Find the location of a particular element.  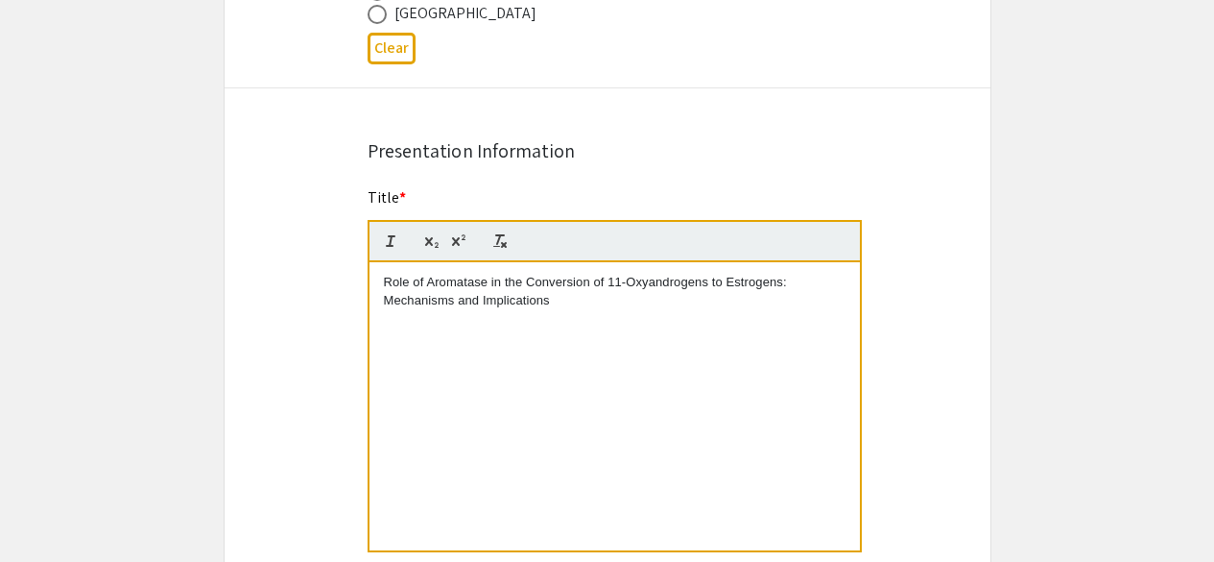

div: Presentation Information is located at coordinates (608, 151).